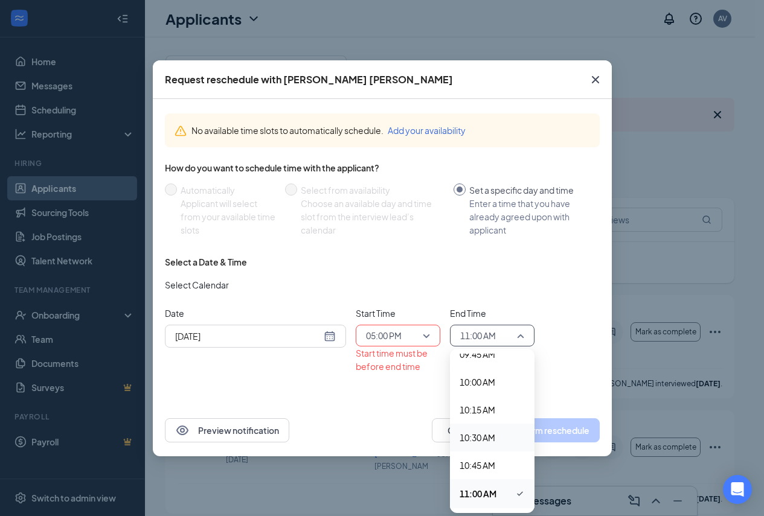 This screenshot has width=764, height=516. Describe the element at coordinates (248, 336) in the screenshot. I see `input: Sep 17, 2025` at that location.